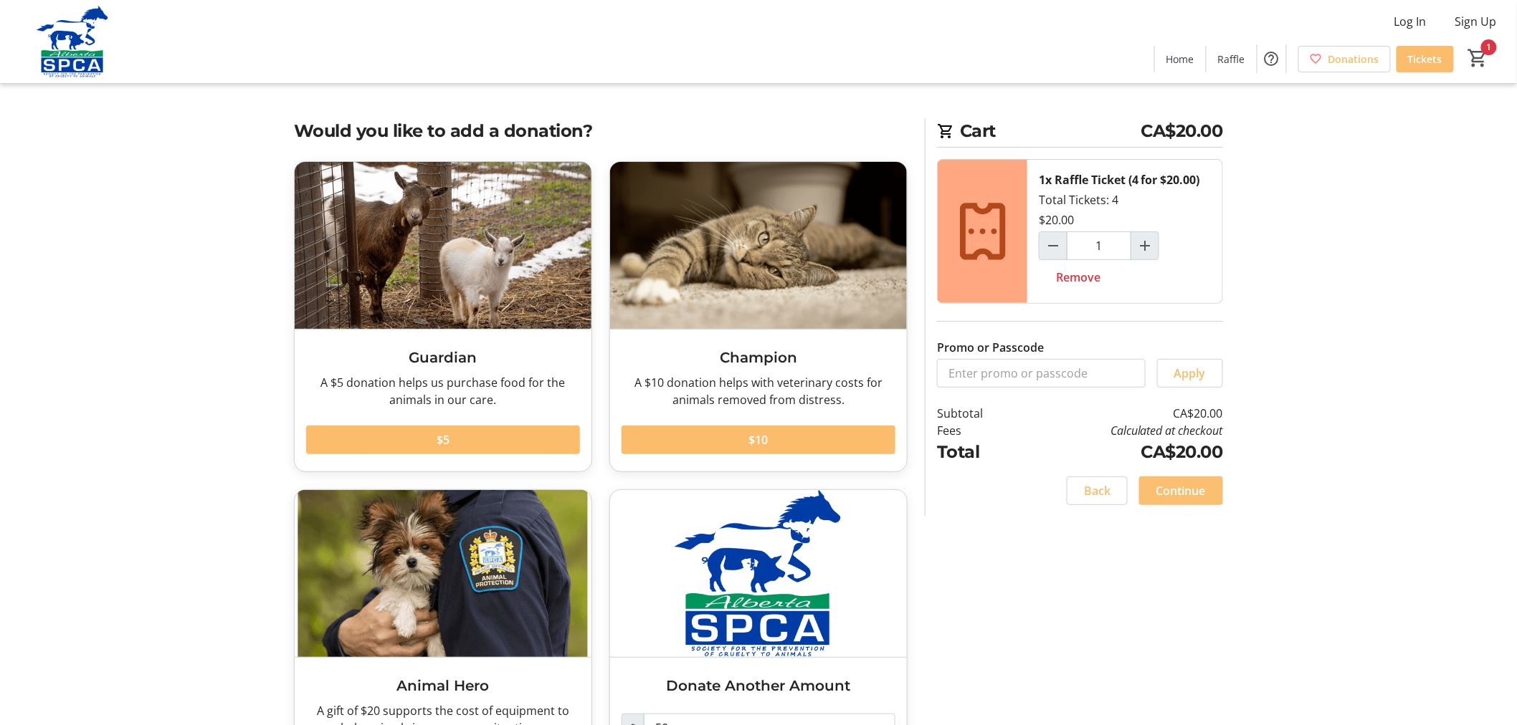 Image resolution: width=1517 pixels, height=725 pixels. I want to click on a: Home, so click(1180, 59).